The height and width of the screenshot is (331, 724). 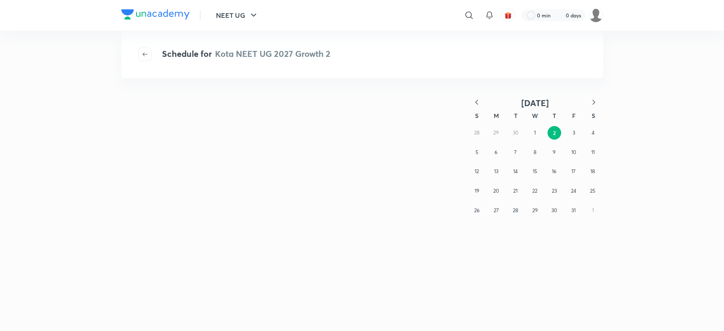 I want to click on abbr: Sunday, so click(x=477, y=115).